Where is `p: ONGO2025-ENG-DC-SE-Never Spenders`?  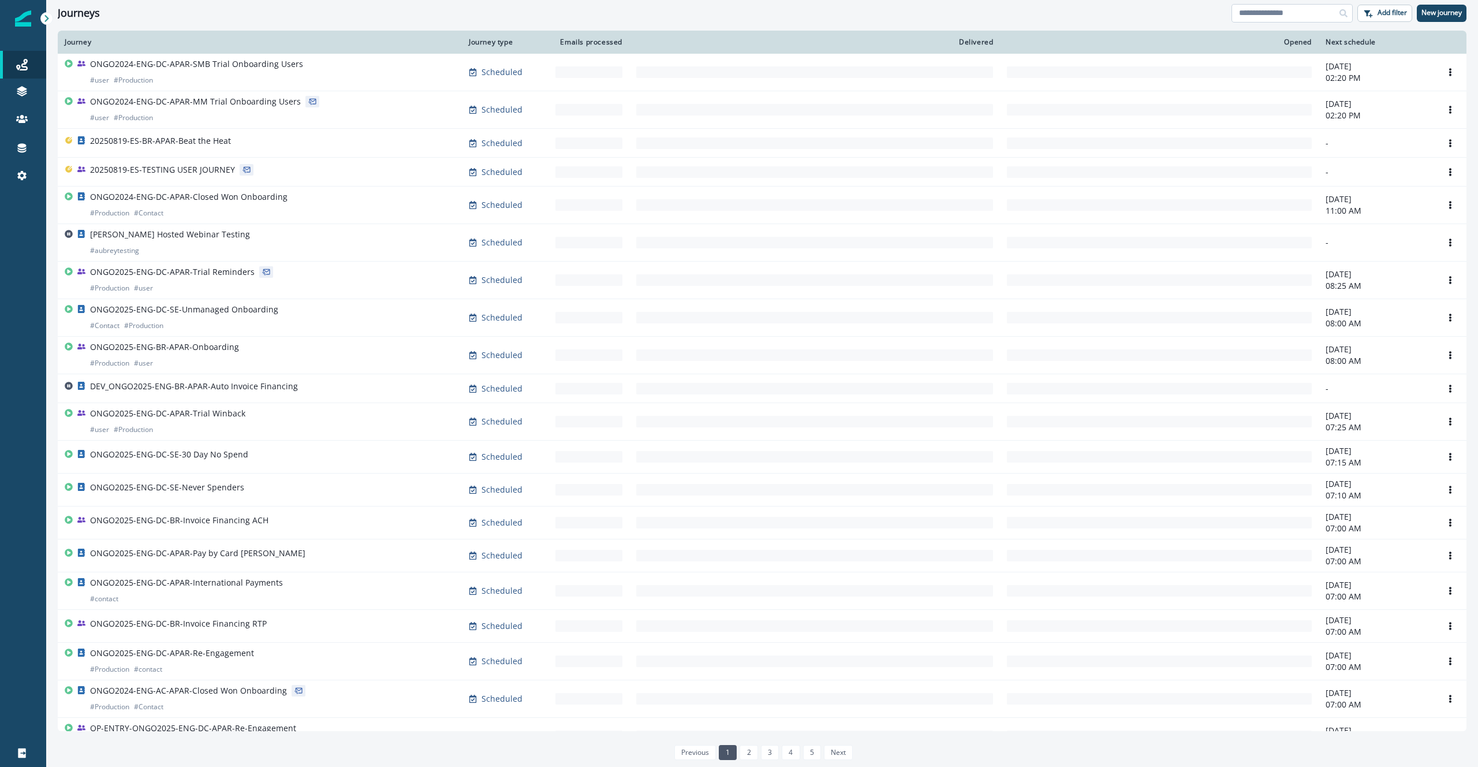
p: ONGO2025-ENG-DC-SE-Never Spenders is located at coordinates (167, 487).